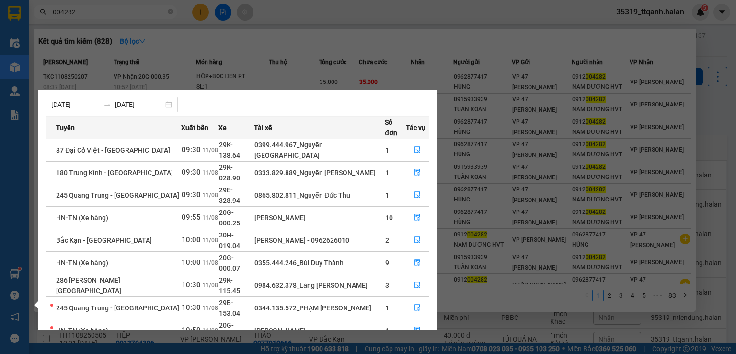 This screenshot has width=736, height=354. I want to click on span: 20G-000.09, so click(229, 330).